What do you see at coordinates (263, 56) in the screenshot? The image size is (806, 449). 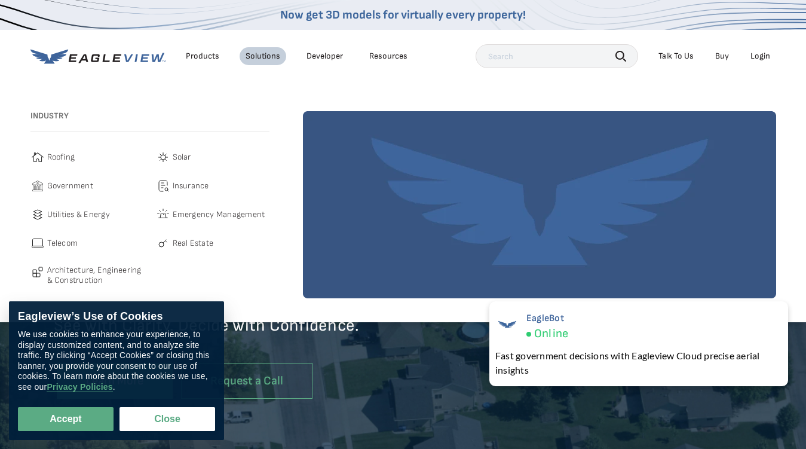 I see `div: Solutions` at bounding box center [263, 56].